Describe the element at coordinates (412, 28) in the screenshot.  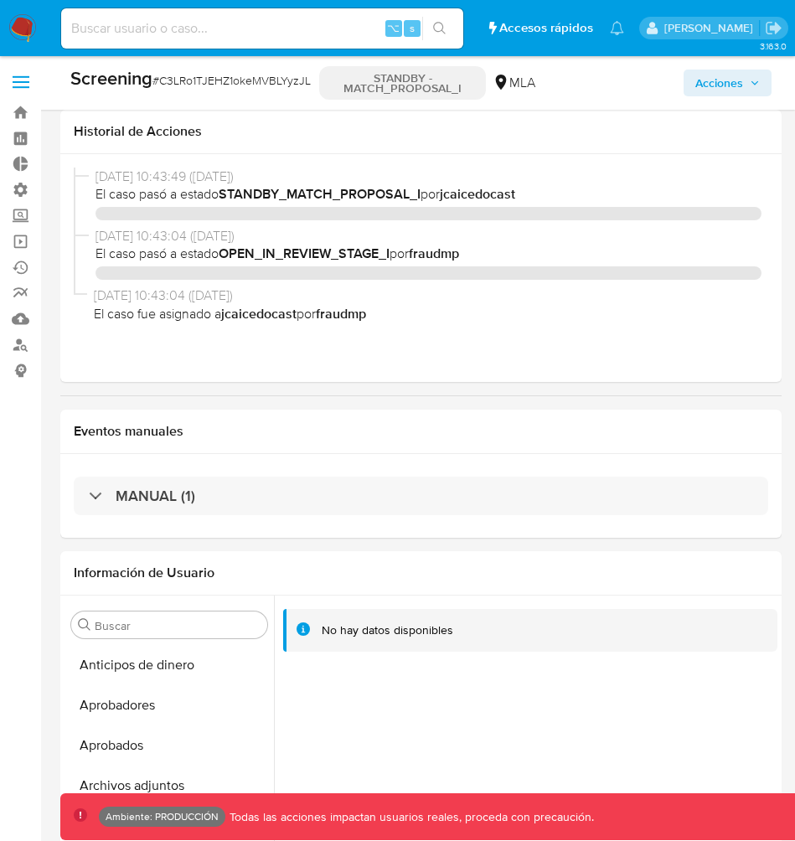
I see `span: s` at that location.